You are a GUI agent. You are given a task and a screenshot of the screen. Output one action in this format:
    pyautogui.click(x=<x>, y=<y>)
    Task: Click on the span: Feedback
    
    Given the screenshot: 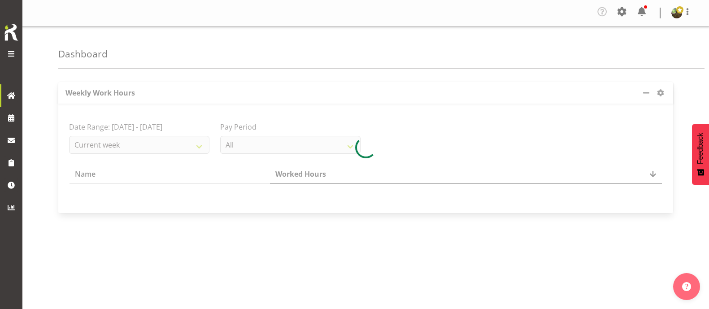 What is the action you would take?
    pyautogui.click(x=700, y=148)
    